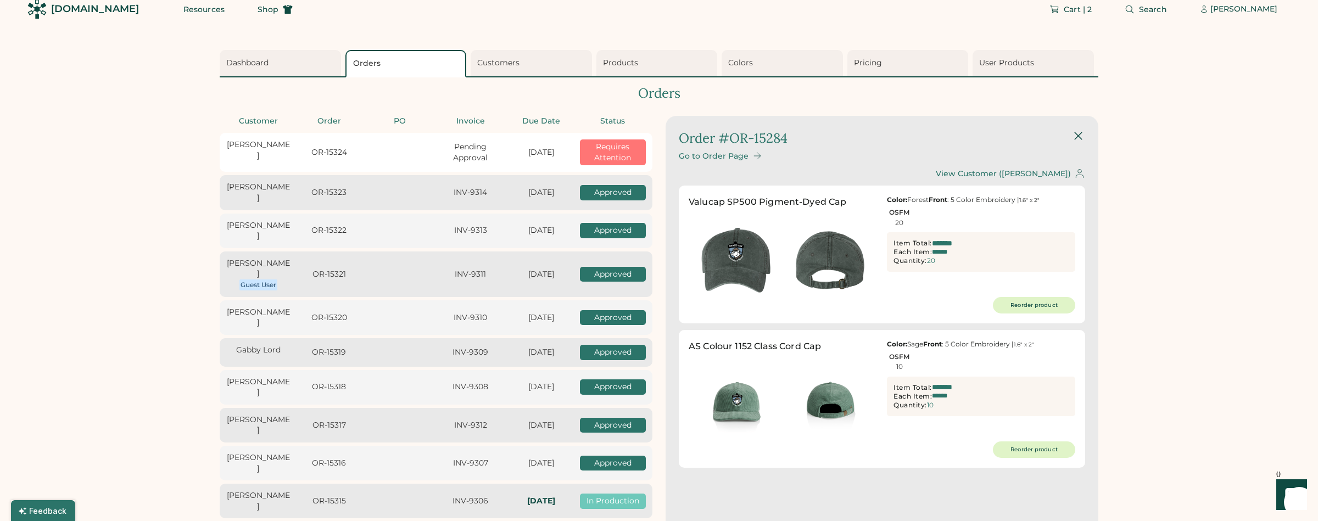 This screenshot has height=521, width=1318. What do you see at coordinates (400, 121) in the screenshot?
I see `div: PO` at bounding box center [400, 121].